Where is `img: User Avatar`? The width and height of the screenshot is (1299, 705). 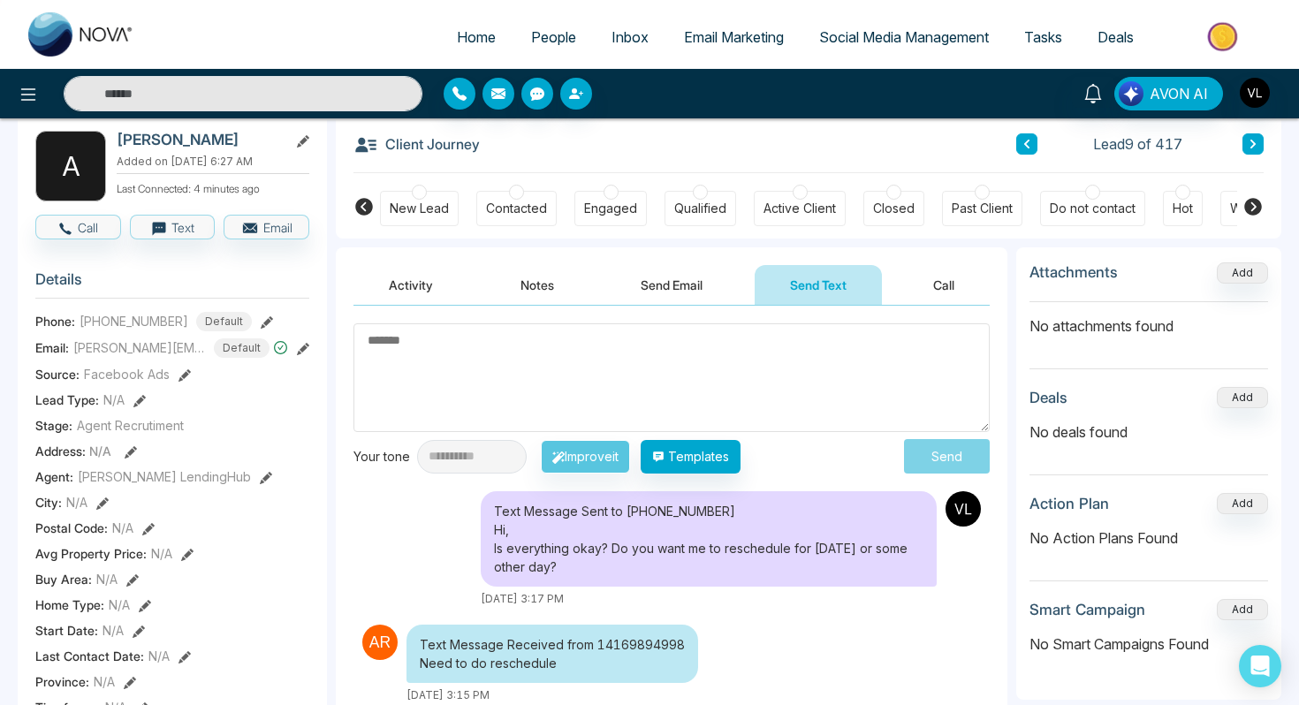
img: User Avatar is located at coordinates (1255, 93).